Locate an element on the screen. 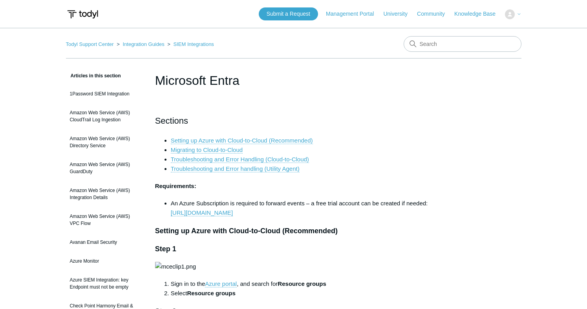 Image resolution: width=587 pixels, height=309 pixels. li: An Azure Subscription is required to forward events – a free trial account can be created if needed: is located at coordinates (302, 208).